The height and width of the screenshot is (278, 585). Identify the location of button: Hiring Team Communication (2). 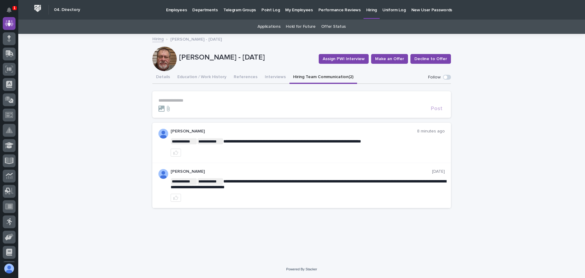
(323, 77).